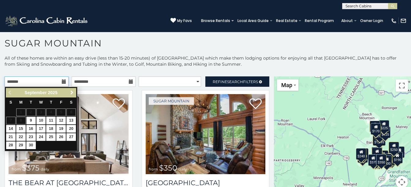 This screenshot has height=187, width=411. I want to click on a: 13, so click(71, 121).